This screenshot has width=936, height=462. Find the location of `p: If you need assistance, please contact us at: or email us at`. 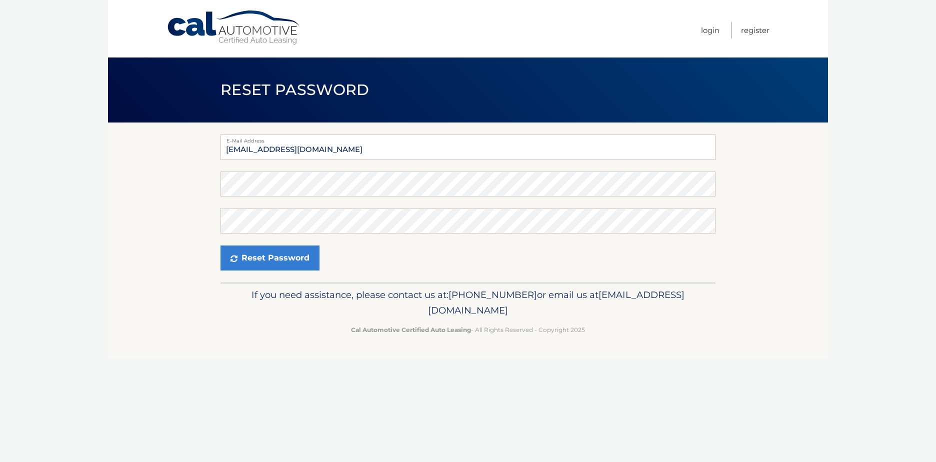

p: If you need assistance, please contact us at: or email us at is located at coordinates (468, 303).